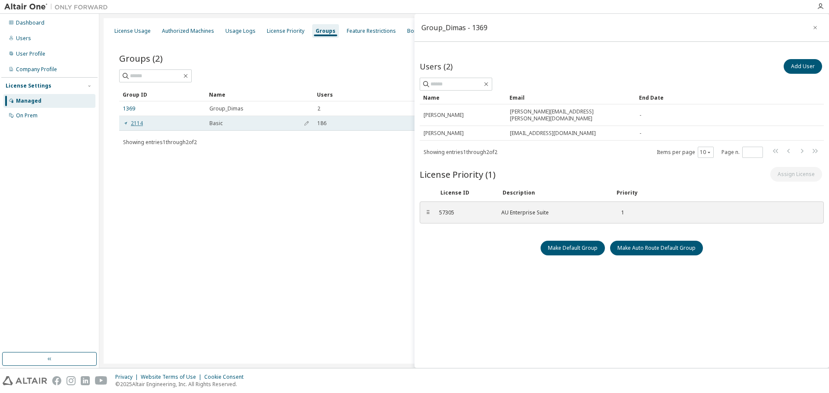 The image size is (829, 393). What do you see at coordinates (133, 123) in the screenshot?
I see `a: 2114` at bounding box center [133, 123].